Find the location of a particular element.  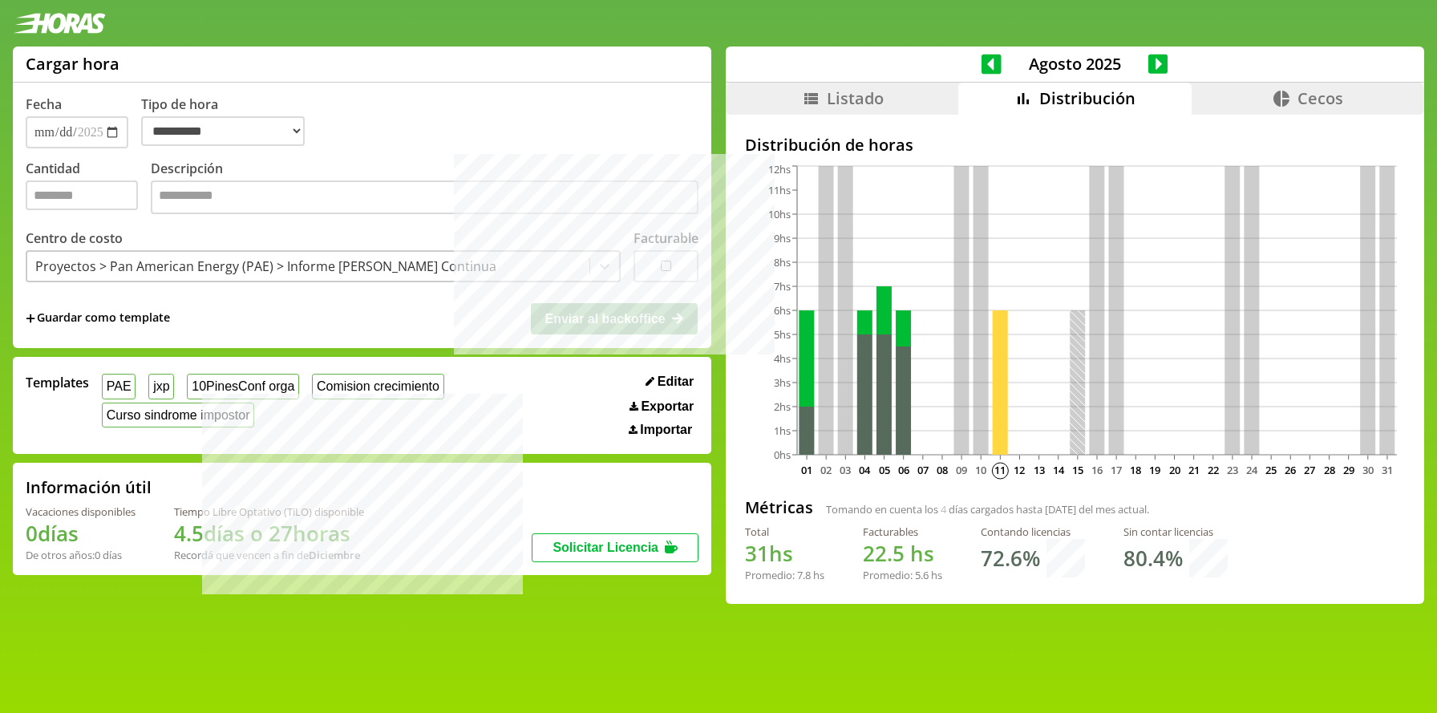

span: Importar is located at coordinates (666, 430).